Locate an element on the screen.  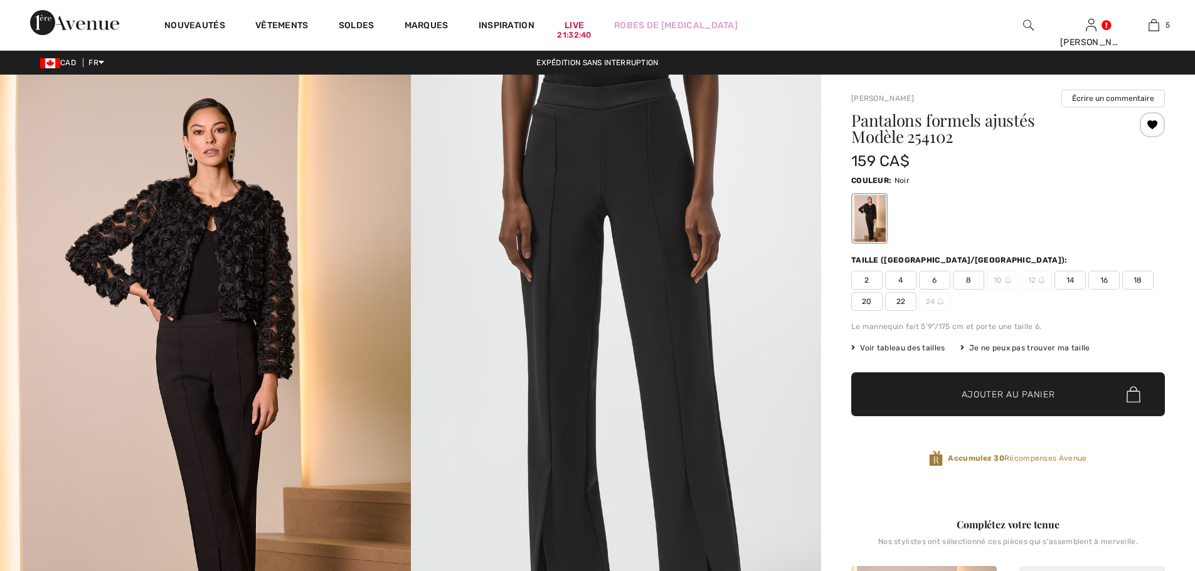
div: Le mannequin fait 5'9"/175 cm et porte une taille 6. is located at coordinates (1008, 327).